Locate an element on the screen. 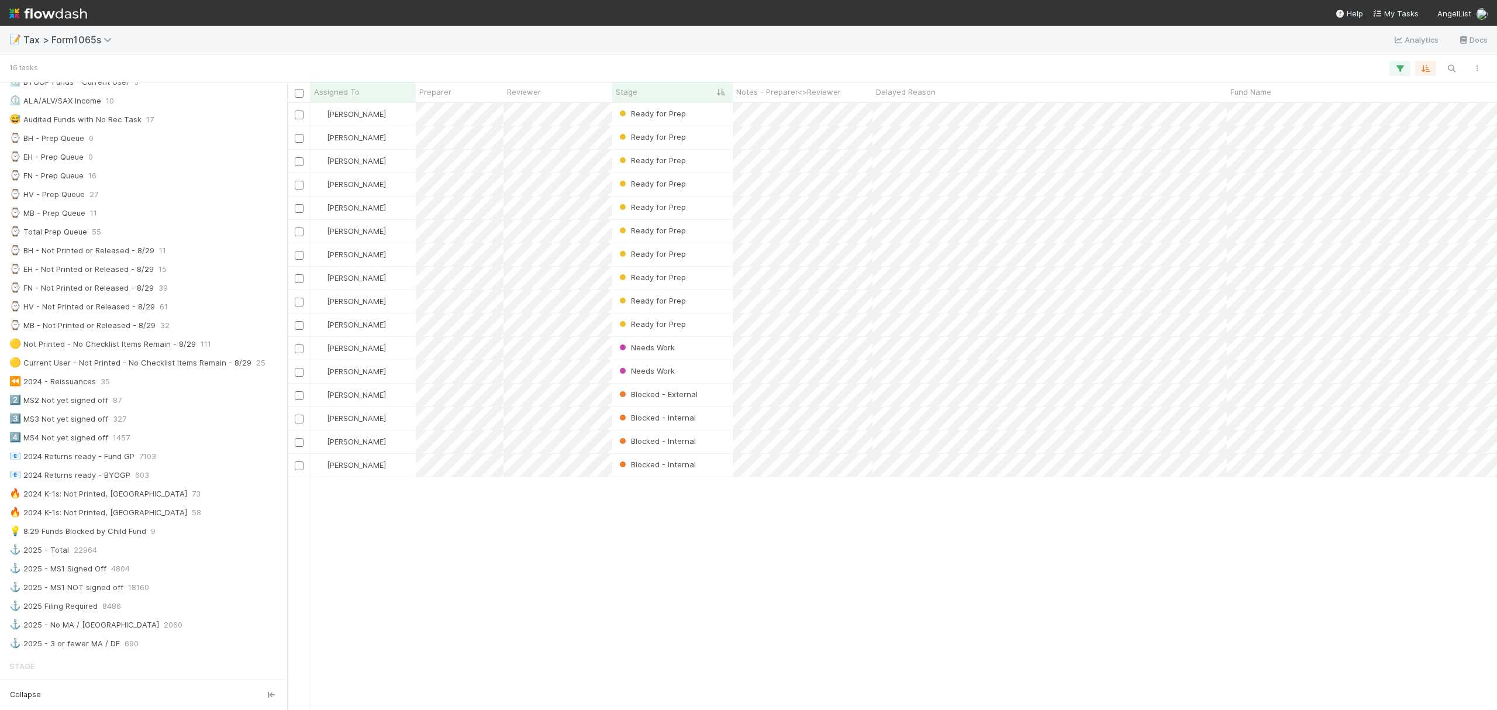 The image size is (1497, 710). div: Blocked - External is located at coordinates (657, 394).